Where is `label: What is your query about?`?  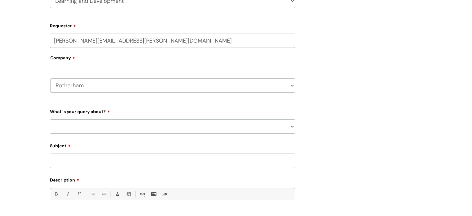
label: What is your query about? is located at coordinates (172, 110).